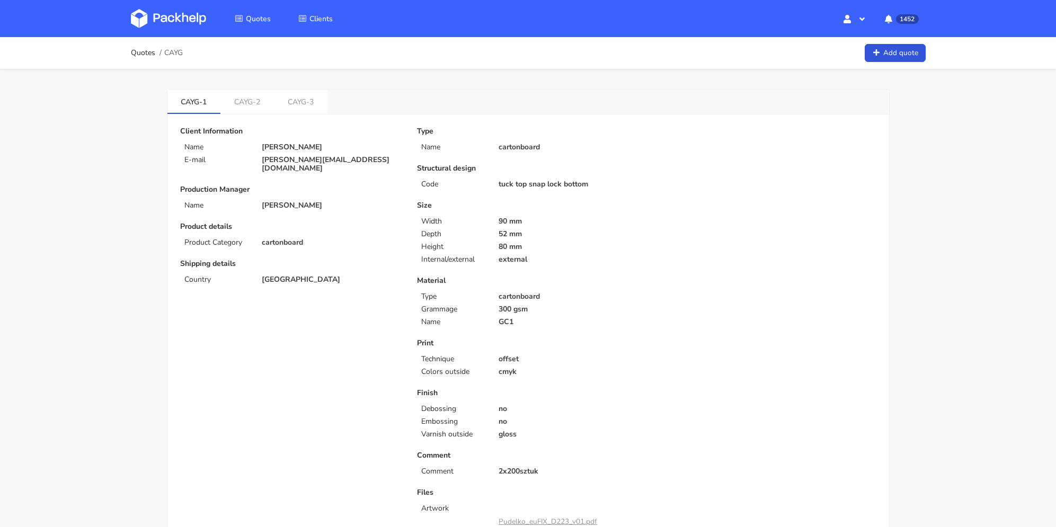 This screenshot has width=1056, height=527. I want to click on p: Height, so click(453, 247).